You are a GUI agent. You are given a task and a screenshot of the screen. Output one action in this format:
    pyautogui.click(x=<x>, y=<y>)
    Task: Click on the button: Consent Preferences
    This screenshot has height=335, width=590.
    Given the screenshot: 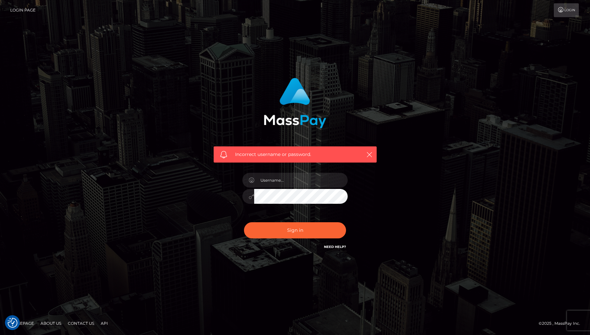 What is the action you would take?
    pyautogui.click(x=13, y=323)
    